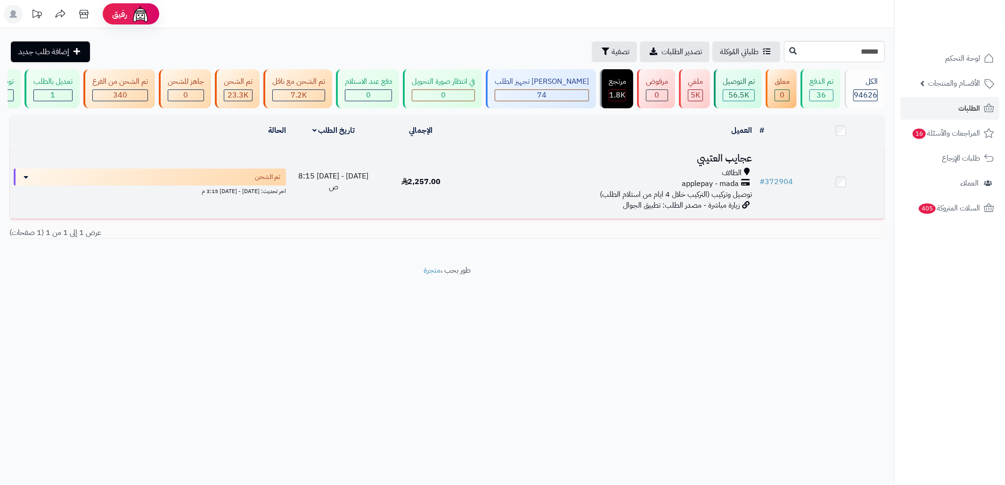  Describe the element at coordinates (334, 131) in the screenshot. I see `a: تاريخ الطلب` at that location.